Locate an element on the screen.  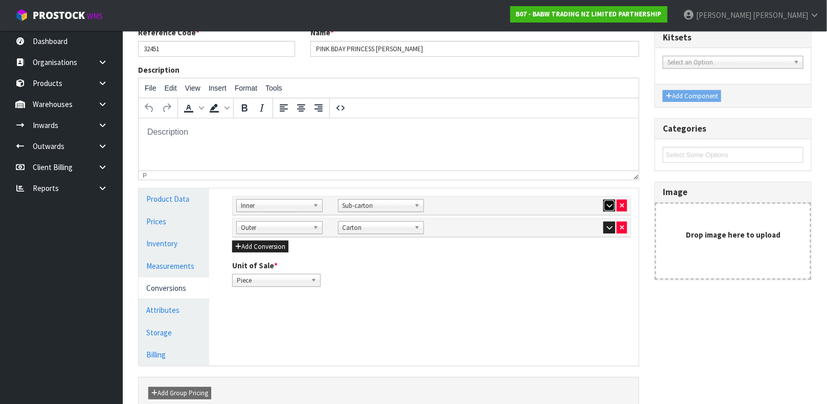
span: Piece is located at coordinates (272, 280).